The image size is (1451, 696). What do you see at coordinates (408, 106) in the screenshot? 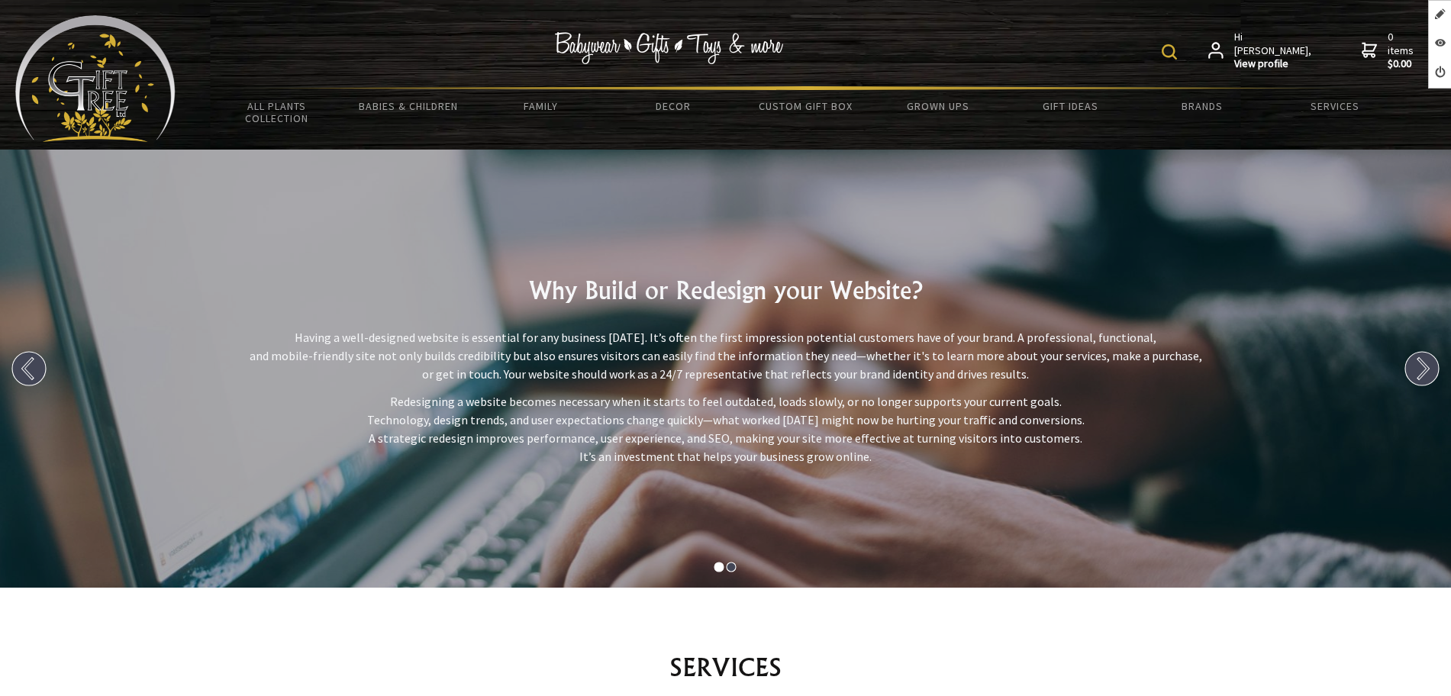
I see `a: Babies & Children` at bounding box center [408, 106].